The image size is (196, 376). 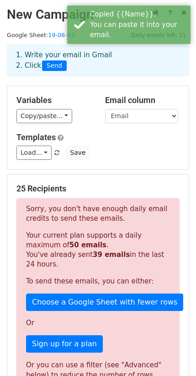 I want to click on strong: 50 emails, so click(x=88, y=245).